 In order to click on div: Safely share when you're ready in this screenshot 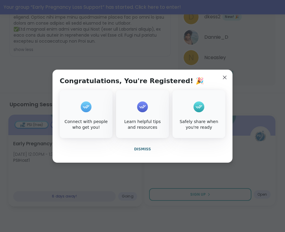, I will do `click(199, 125)`.